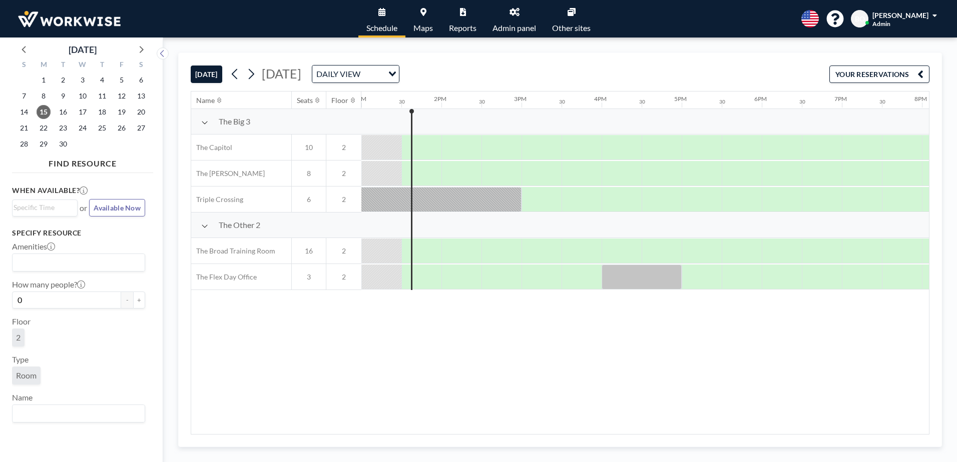 The height and width of the screenshot is (462, 957). I want to click on div: 3PM, so click(520, 99).